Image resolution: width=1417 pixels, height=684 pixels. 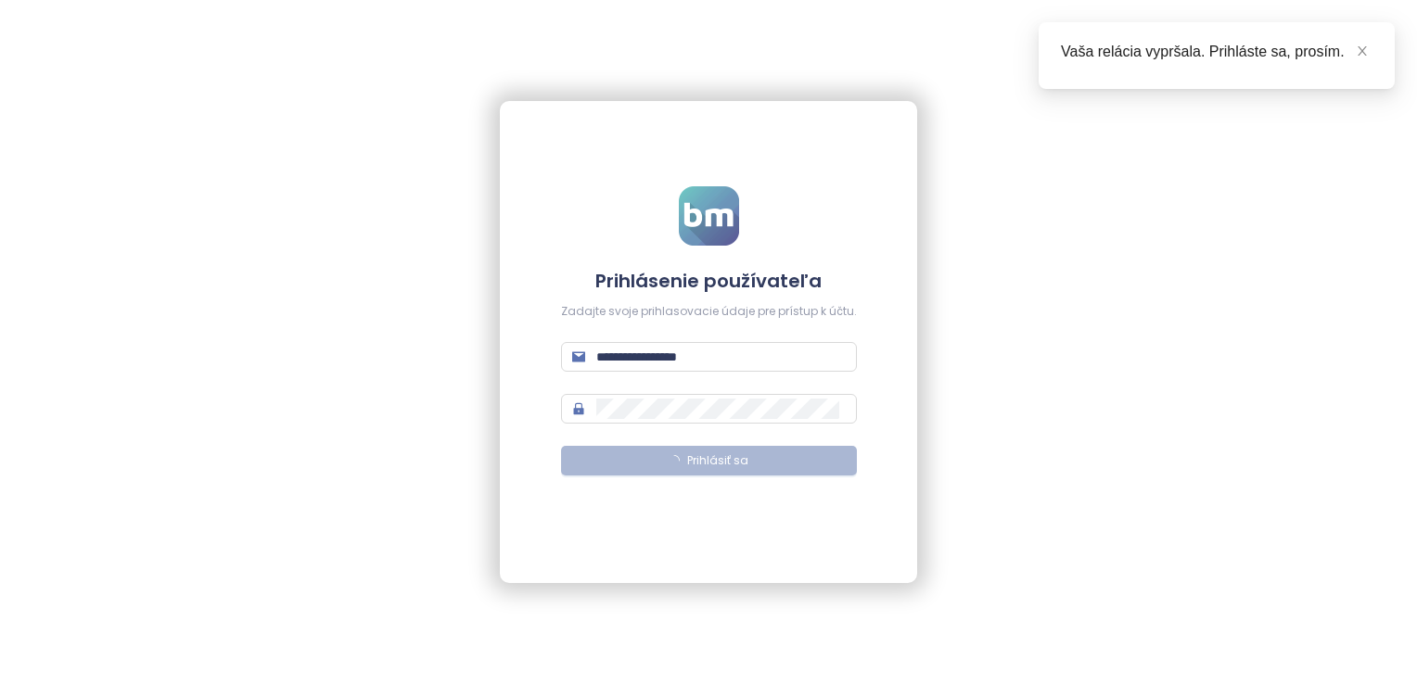 I want to click on span: loading, so click(x=674, y=461).